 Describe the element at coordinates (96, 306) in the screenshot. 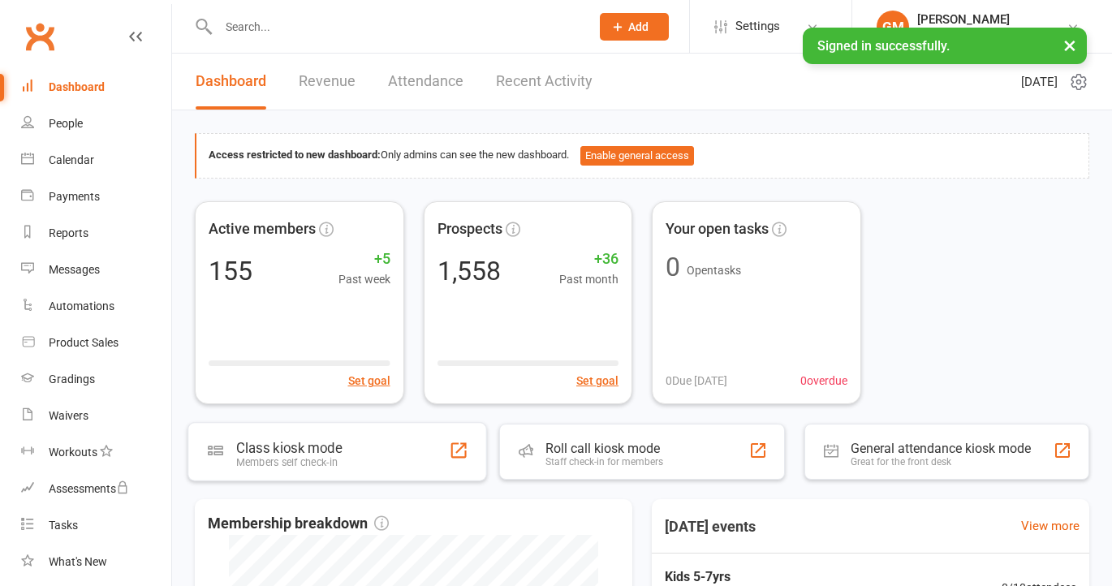

I see `a: Automations` at that location.